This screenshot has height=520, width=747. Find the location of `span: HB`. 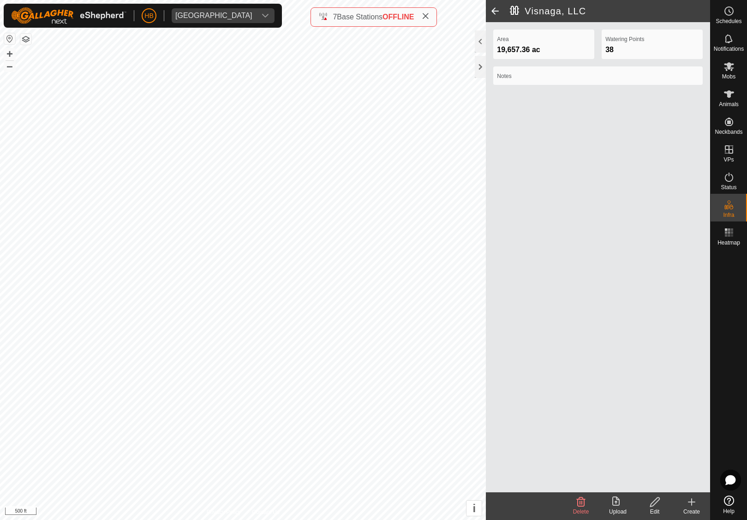

span: HB is located at coordinates (149, 16).